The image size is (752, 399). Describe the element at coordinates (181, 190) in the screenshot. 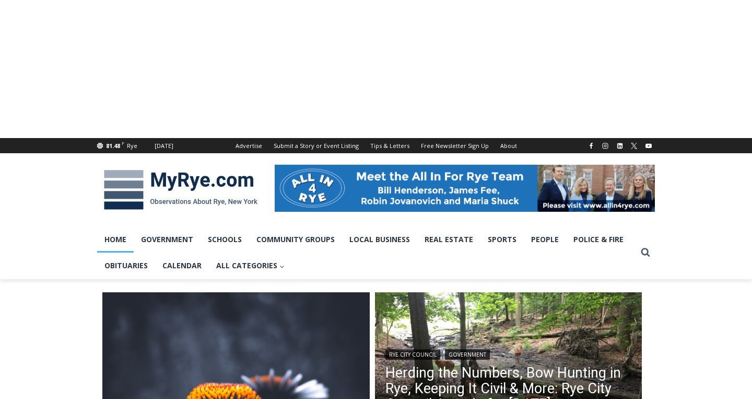

I see `img: MyRye.com` at that location.